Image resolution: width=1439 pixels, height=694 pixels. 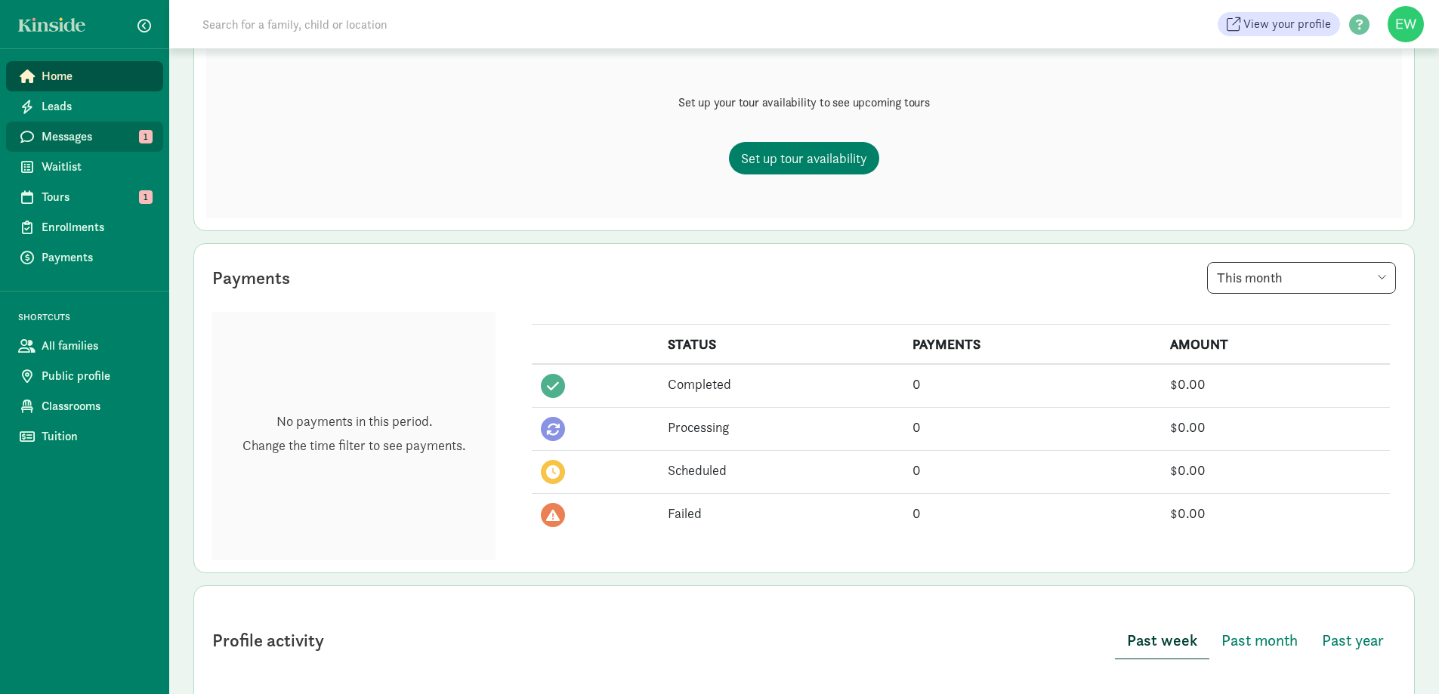 I want to click on a: Tuition, so click(x=85, y=437).